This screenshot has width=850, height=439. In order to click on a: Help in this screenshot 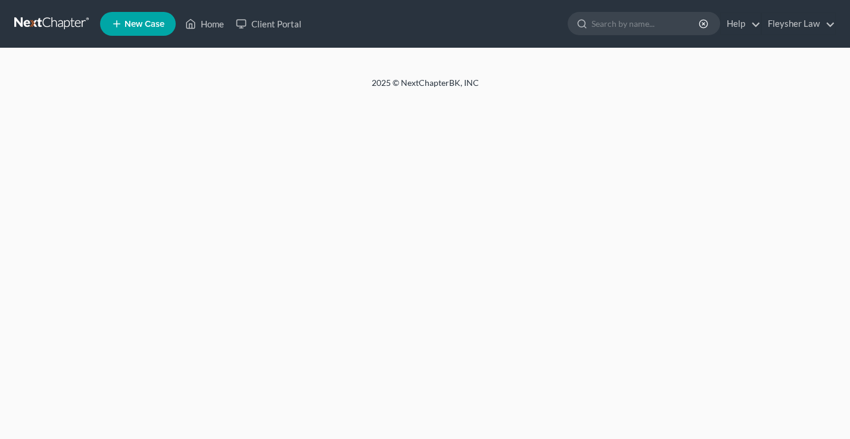, I will do `click(741, 24)`.